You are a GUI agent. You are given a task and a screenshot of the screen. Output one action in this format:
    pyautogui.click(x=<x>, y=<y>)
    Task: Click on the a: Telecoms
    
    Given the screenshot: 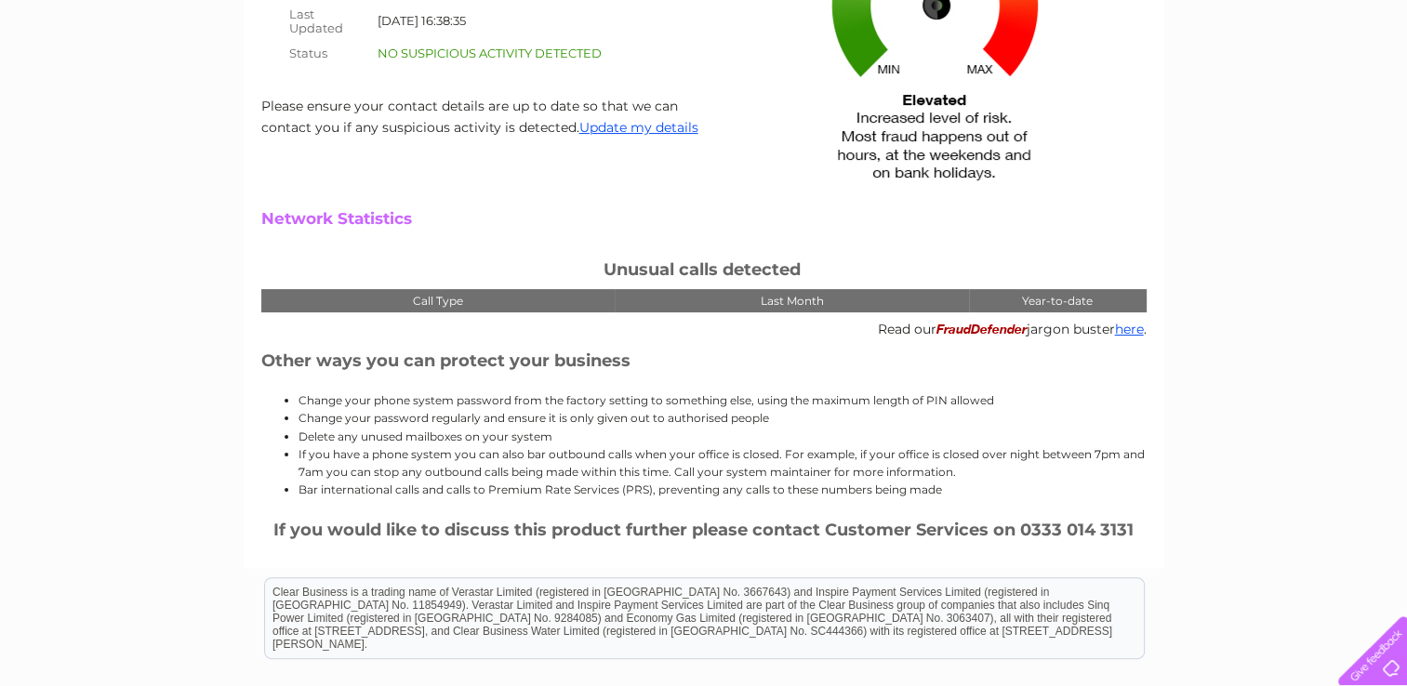 What is the action you would take?
    pyautogui.click(x=1206, y=86)
    